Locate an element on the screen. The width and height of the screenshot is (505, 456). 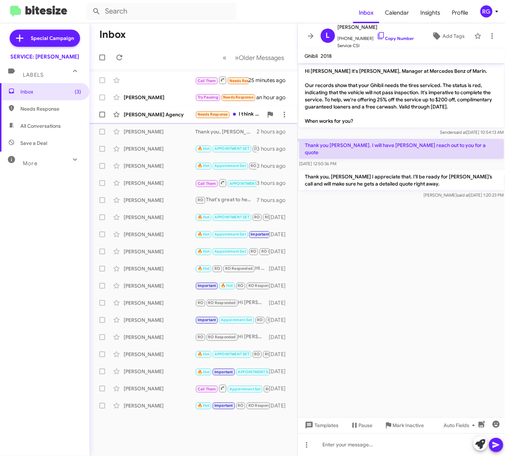
span: Add Tags is located at coordinates (453, 36).